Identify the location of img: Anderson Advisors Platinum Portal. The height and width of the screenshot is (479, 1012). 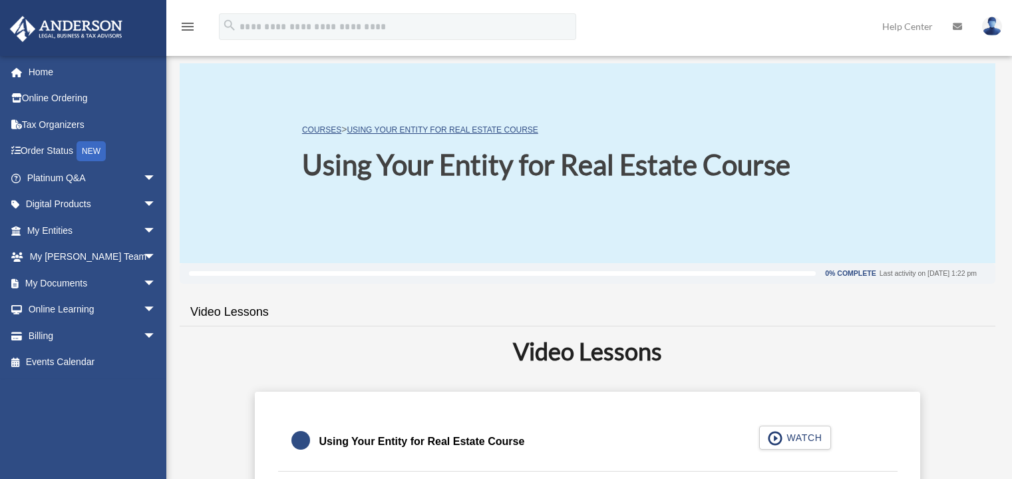
(66, 29).